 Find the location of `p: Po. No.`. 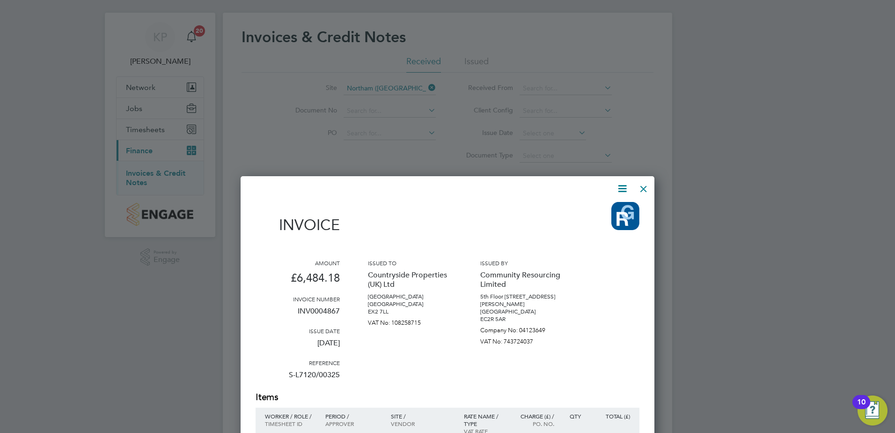

p: Po. No. is located at coordinates (534, 423).